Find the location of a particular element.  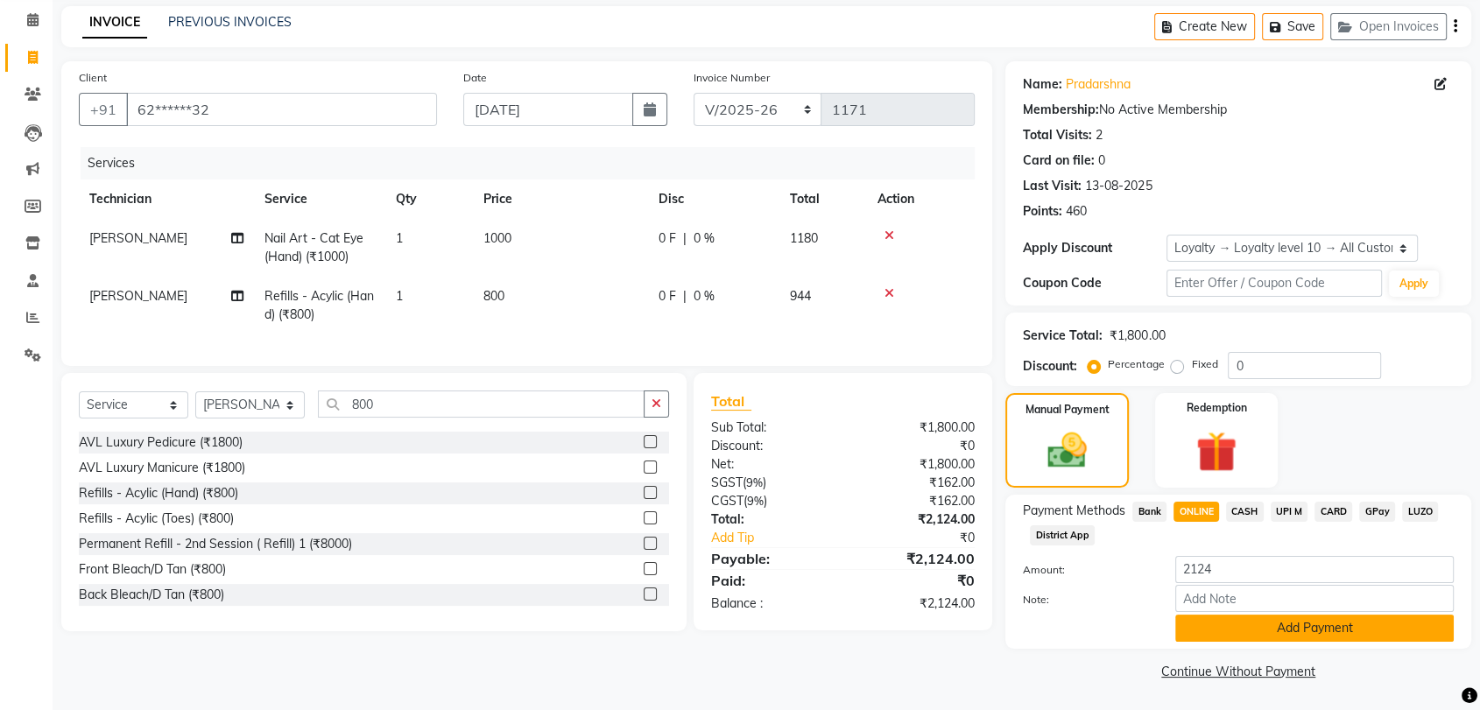

div: Permanent Refill - 2nd Session ( Refill) 1 (₹8000) is located at coordinates (215, 544).